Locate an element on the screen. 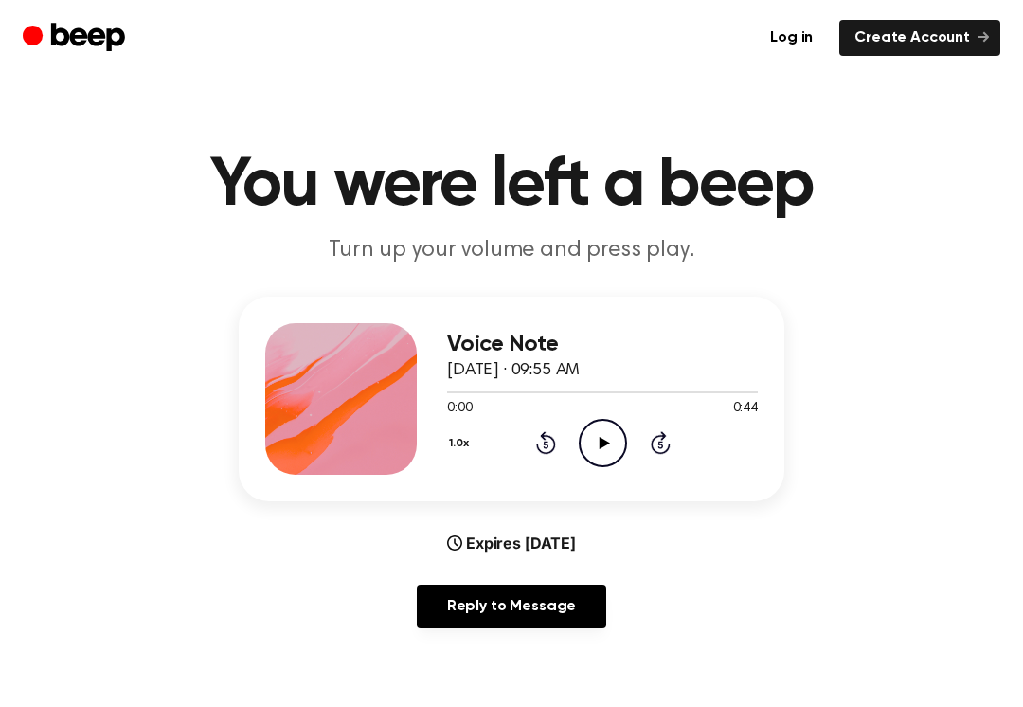 This screenshot has height=707, width=1023. p: Turn up your volume and press play. is located at coordinates (512, 250).